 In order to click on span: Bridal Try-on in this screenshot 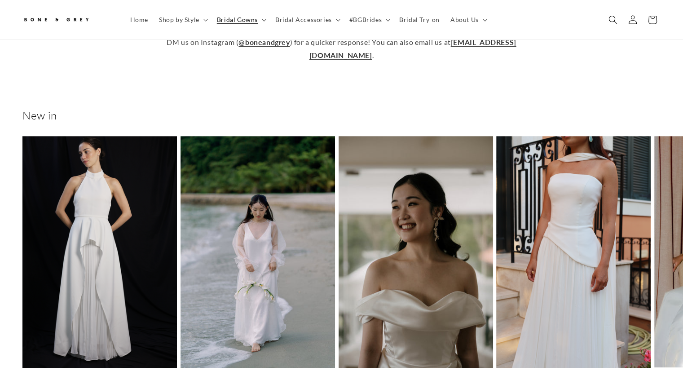, I will do `click(419, 20)`.